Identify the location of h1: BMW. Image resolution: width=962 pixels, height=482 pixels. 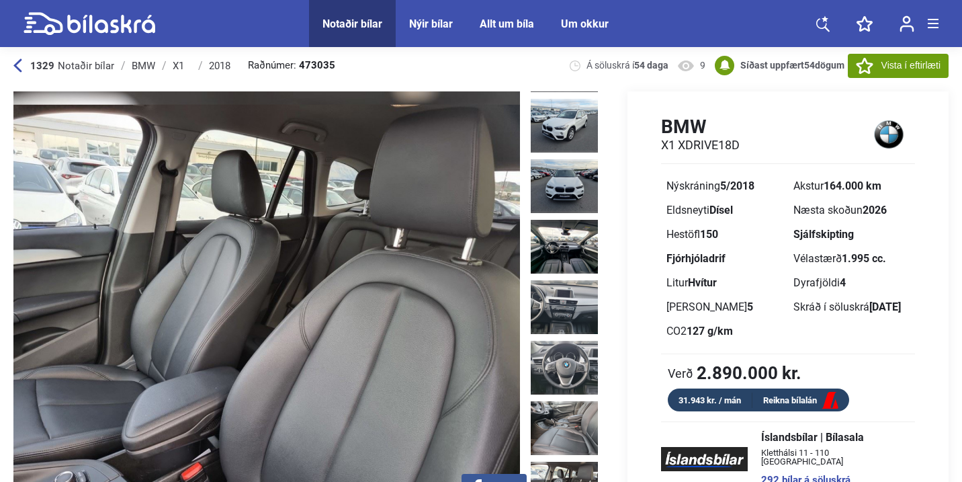
(700, 126).